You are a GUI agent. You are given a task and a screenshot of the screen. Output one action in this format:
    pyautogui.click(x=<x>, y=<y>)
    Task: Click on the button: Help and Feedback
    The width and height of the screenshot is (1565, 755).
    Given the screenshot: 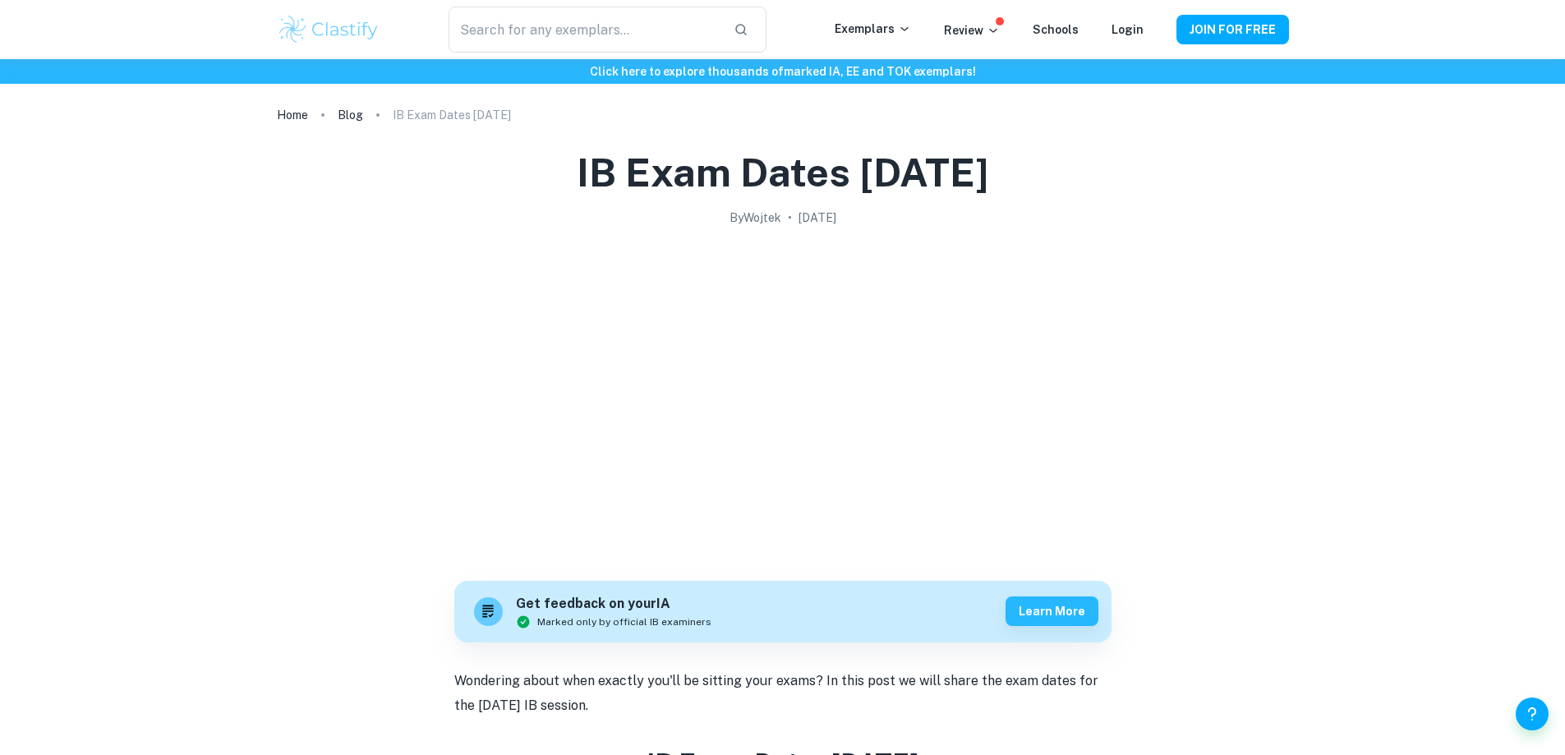 What is the action you would take?
    pyautogui.click(x=1532, y=714)
    